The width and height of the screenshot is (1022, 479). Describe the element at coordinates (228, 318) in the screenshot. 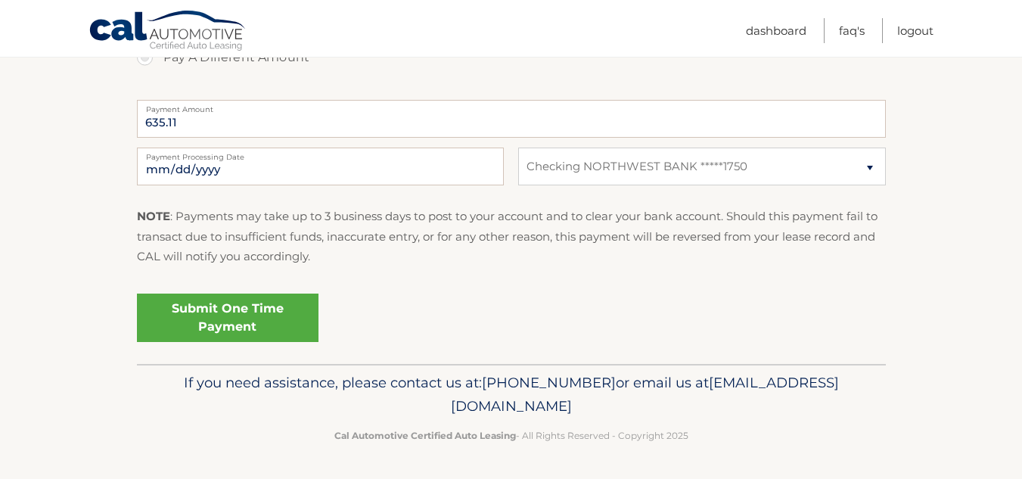

I see `a: Submit One Time Payment` at that location.